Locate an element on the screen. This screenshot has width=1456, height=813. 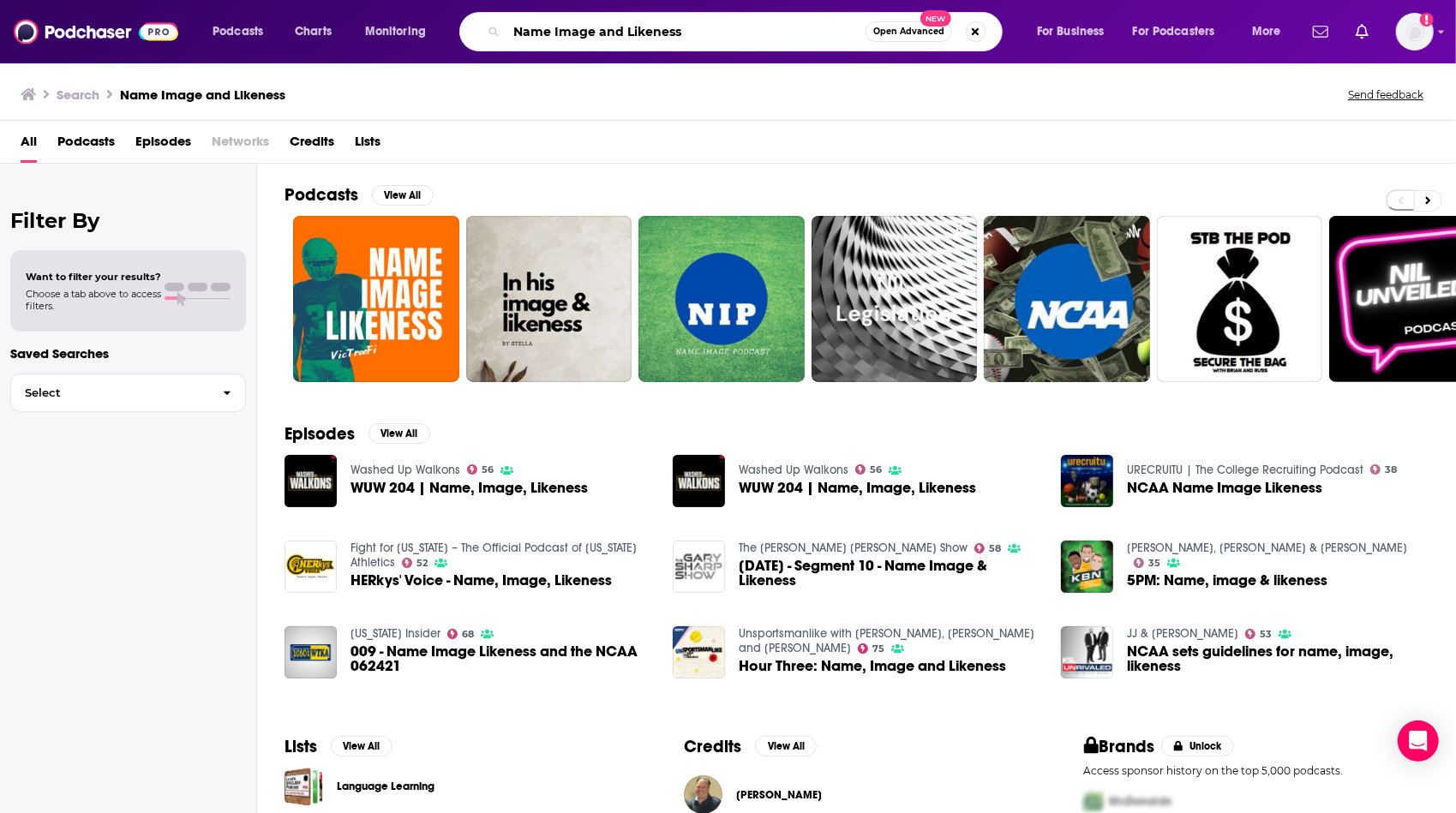
a: Credits is located at coordinates (312, 144).